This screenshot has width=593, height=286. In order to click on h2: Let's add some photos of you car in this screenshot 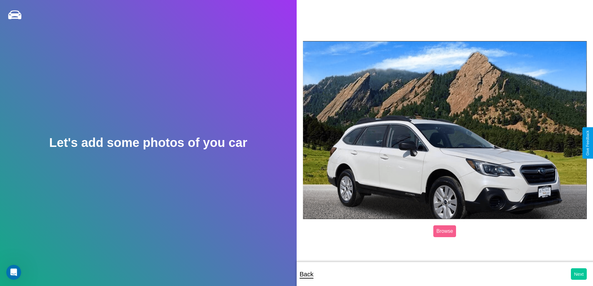, I will do `click(148, 142)`.